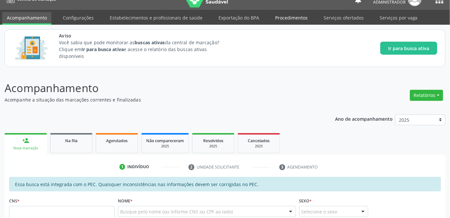 Image resolution: width=450 pixels, height=218 pixels. What do you see at coordinates (399, 18) in the screenshot?
I see `a: Serviços por vaga` at bounding box center [399, 18].